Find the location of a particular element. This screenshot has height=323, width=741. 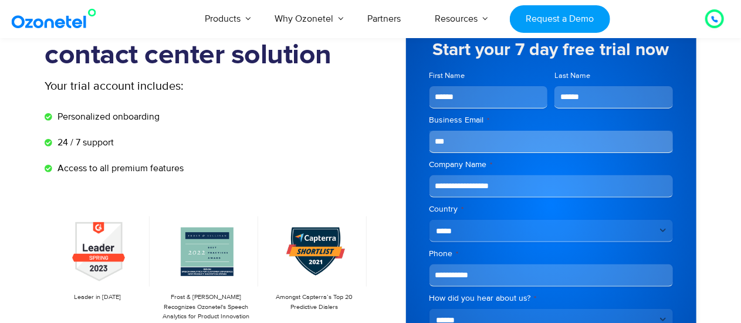

label: Company Name is located at coordinates (551, 165).